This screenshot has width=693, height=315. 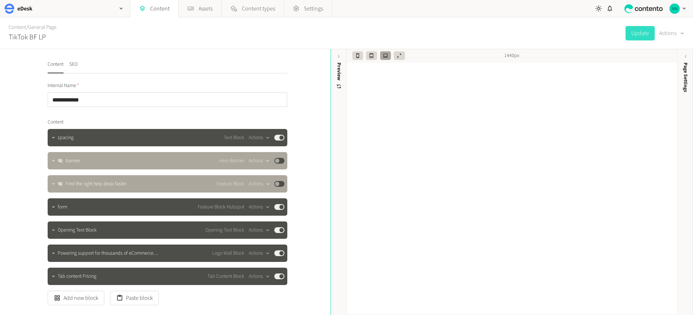 I want to click on span: Hero Banner, so click(x=232, y=161).